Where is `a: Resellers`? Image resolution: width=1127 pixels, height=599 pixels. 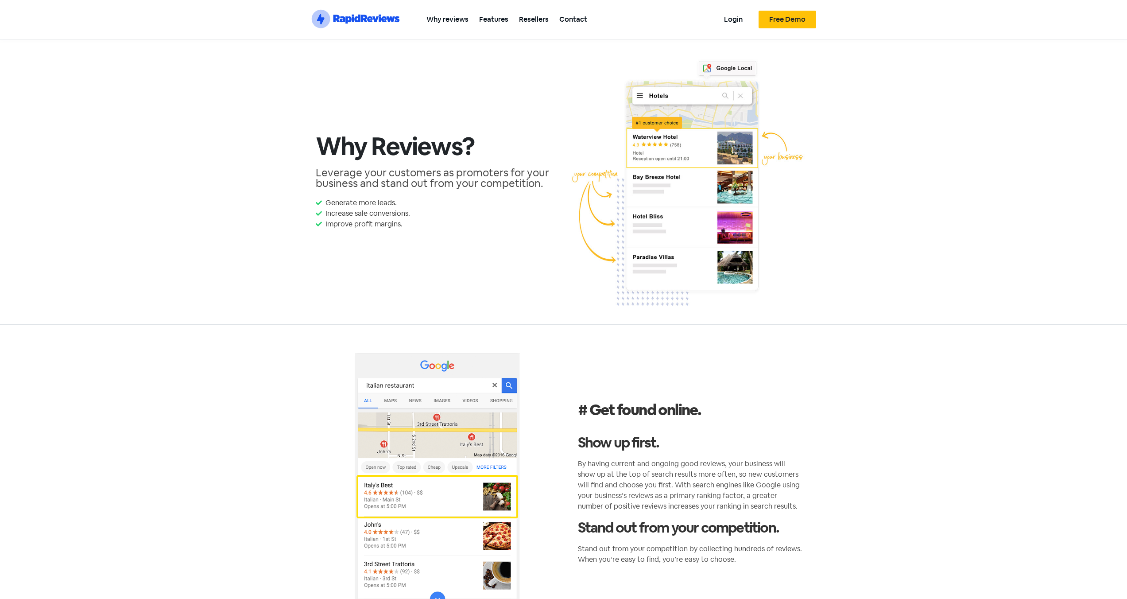
a: Resellers is located at coordinates (533, 19).